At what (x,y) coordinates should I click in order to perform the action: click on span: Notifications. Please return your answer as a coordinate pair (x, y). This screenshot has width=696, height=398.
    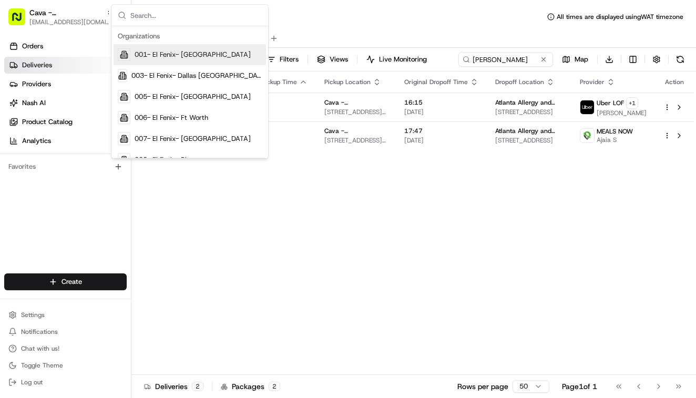
    Looking at the image, I should click on (39, 332).